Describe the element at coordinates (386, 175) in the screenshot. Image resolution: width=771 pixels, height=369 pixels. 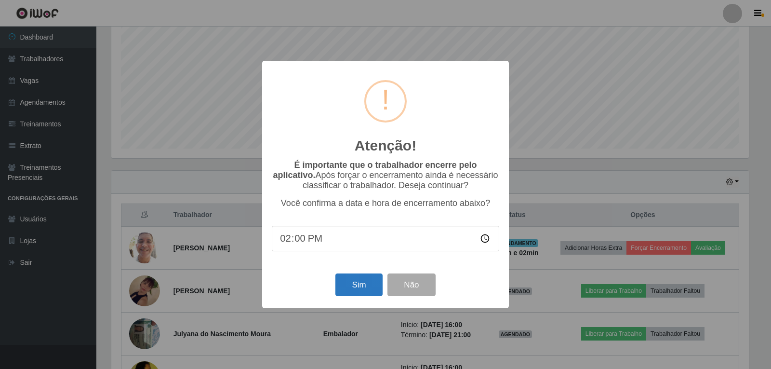
I see `p: Após forçar o encerramento ainda é necessário classificar o trabalhador. Deseja continuar?` at that location.